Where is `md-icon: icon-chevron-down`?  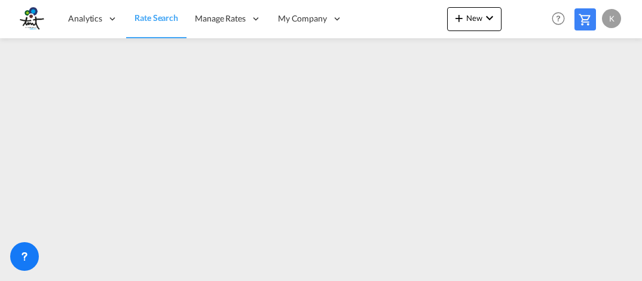
md-icon: icon-chevron-down is located at coordinates (490, 18).